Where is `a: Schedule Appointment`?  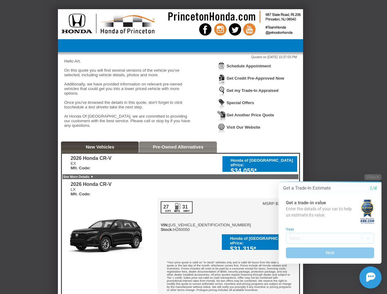 a: Schedule Appointment is located at coordinates (248, 66).